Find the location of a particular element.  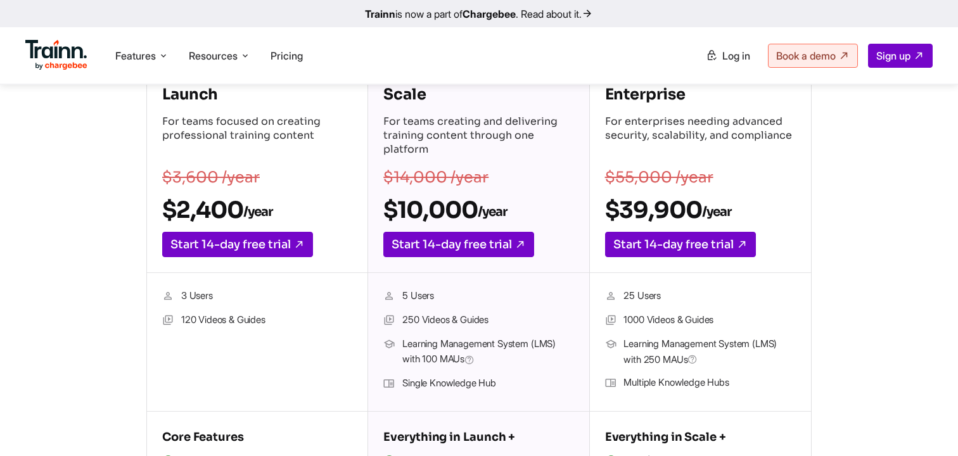

li: 5 Users is located at coordinates (478, 296).